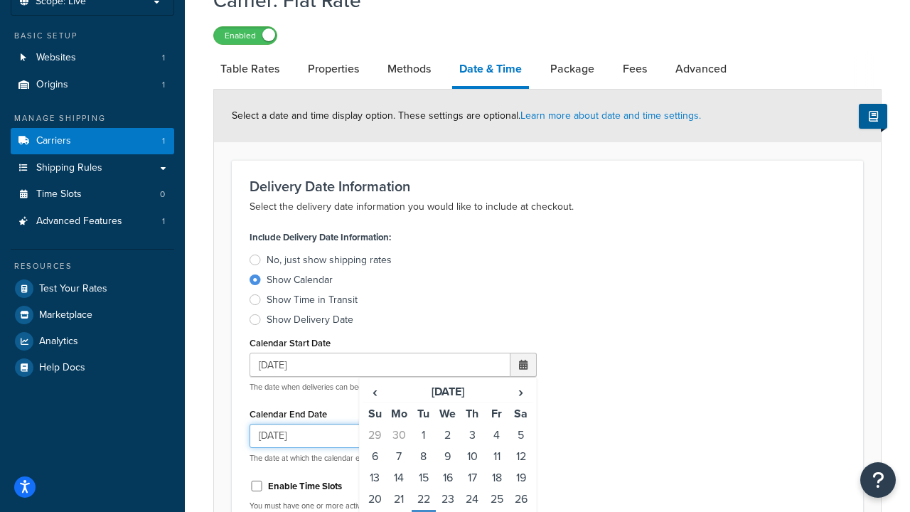 The height and width of the screenshot is (512, 910). Describe the element at coordinates (92, 118) in the screenshot. I see `div: Manage Shipping` at that location.